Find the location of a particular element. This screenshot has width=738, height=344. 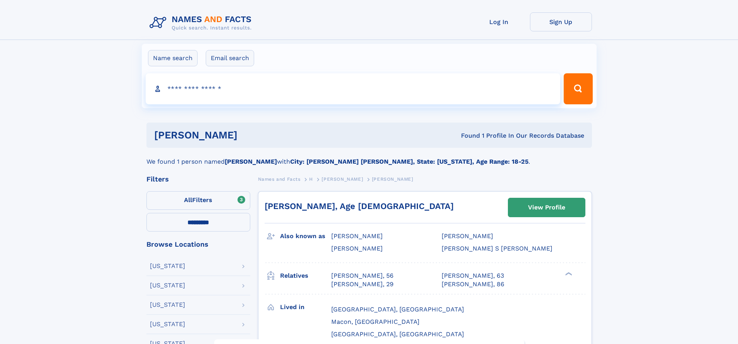

a: Sign Up is located at coordinates (561, 22).